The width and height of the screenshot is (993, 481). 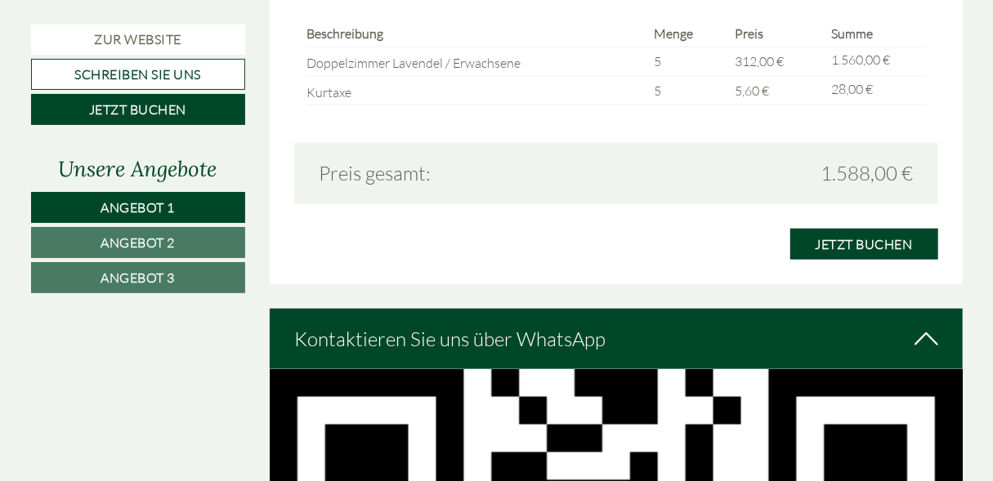 What do you see at coordinates (759, 61) in the screenshot?
I see `span: 312,00 €` at bounding box center [759, 61].